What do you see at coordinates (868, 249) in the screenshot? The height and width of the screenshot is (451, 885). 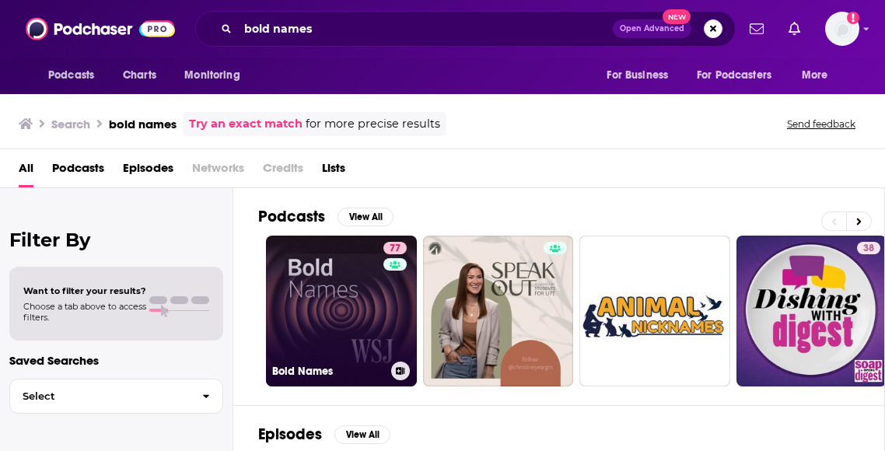 I see `span: 38` at bounding box center [868, 249].